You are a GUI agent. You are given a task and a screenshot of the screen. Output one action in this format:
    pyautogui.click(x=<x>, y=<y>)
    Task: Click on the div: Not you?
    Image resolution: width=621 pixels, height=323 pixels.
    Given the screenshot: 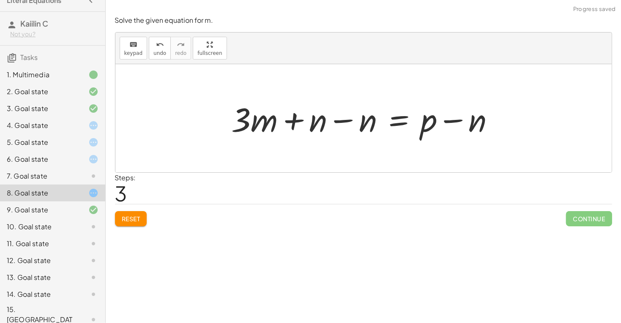 What is the action you would take?
    pyautogui.click(x=54, y=34)
    